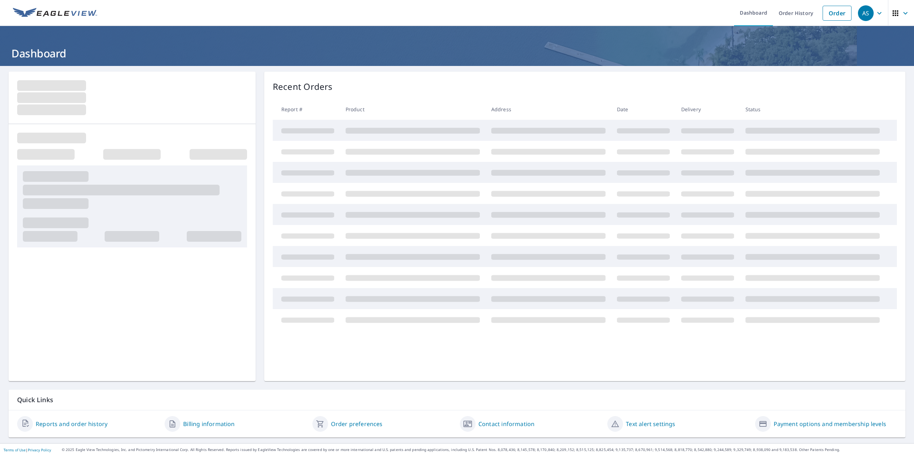 The height and width of the screenshot is (456, 914). I want to click on div: AS, so click(865, 13).